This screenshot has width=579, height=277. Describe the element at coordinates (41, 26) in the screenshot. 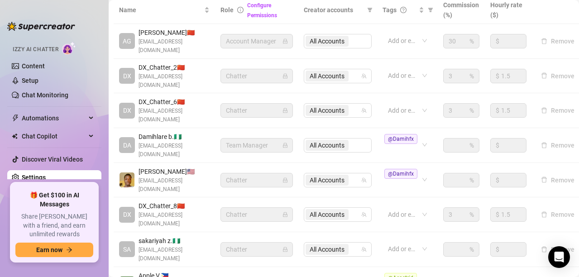

I see `img: logo-BBDzfeDw.svg` at that location.